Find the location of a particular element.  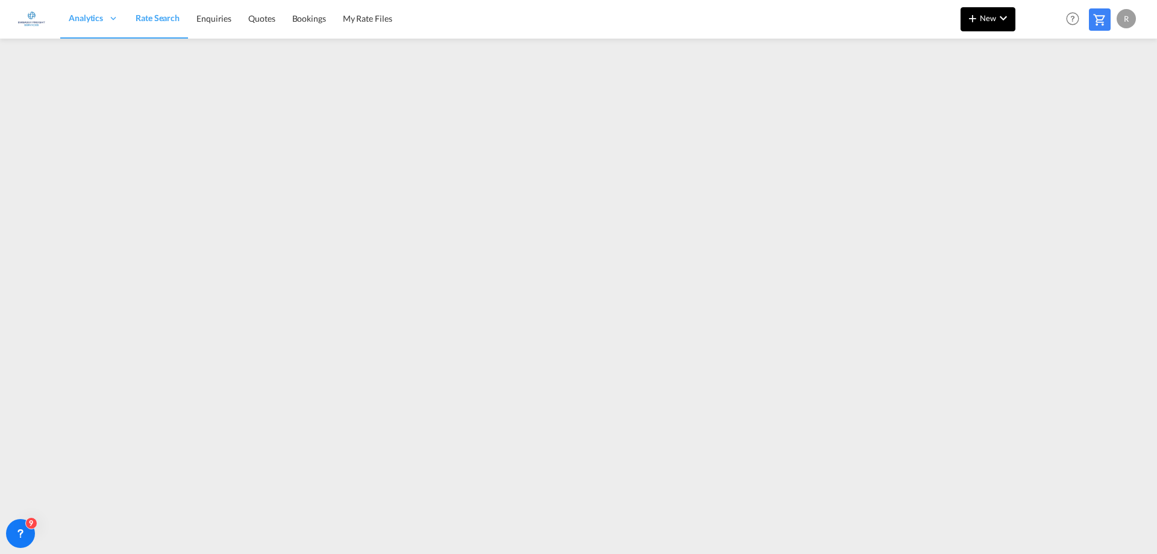

span: Enquiries is located at coordinates (214, 18).